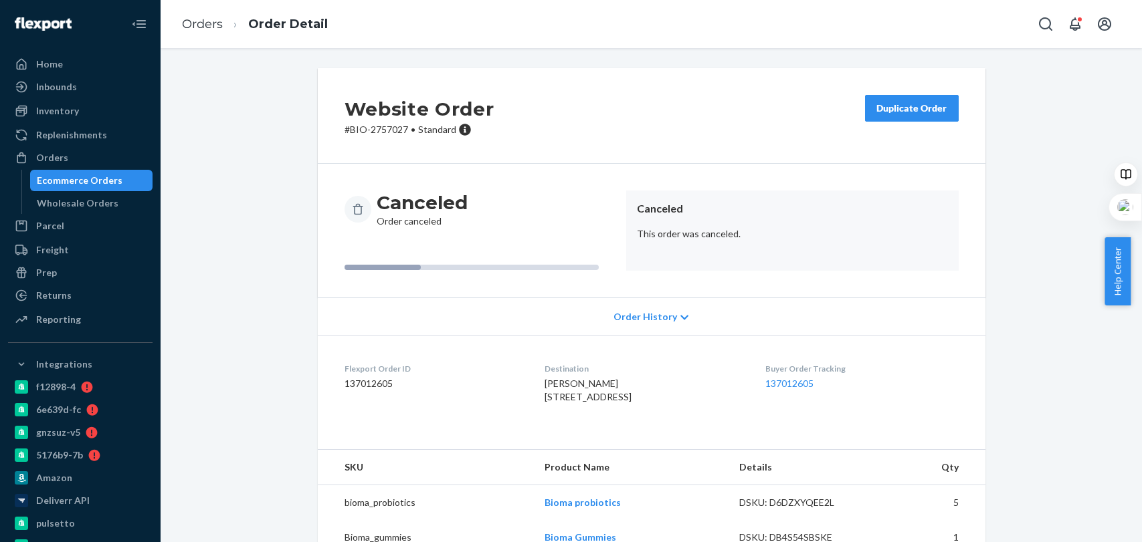 The height and width of the screenshot is (542, 1142). Describe the element at coordinates (80, 455) in the screenshot. I see `a: 5176b9-7b` at that location.